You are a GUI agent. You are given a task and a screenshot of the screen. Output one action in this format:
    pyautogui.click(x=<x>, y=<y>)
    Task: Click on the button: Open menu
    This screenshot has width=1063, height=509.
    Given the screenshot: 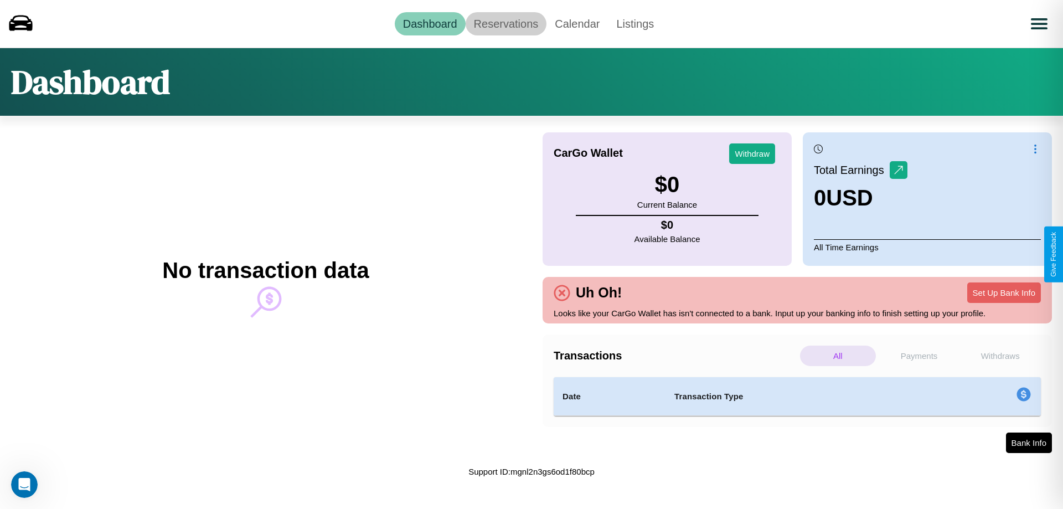 What is the action you would take?
    pyautogui.click(x=1039, y=24)
    